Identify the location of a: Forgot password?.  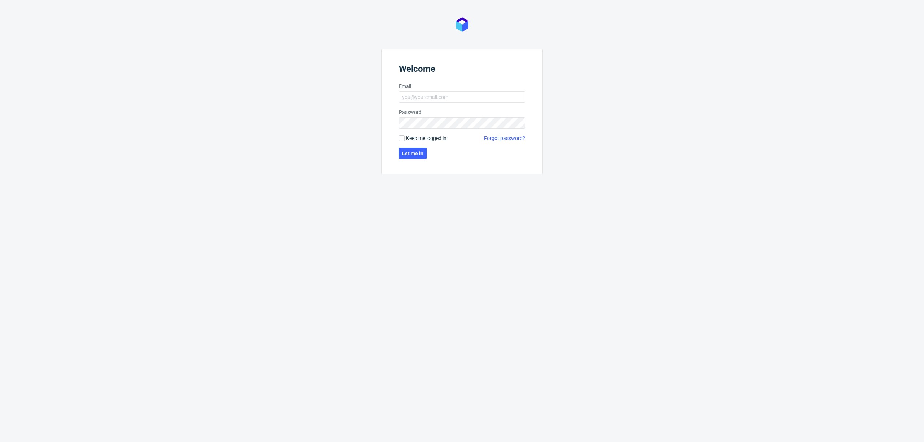
(505, 138).